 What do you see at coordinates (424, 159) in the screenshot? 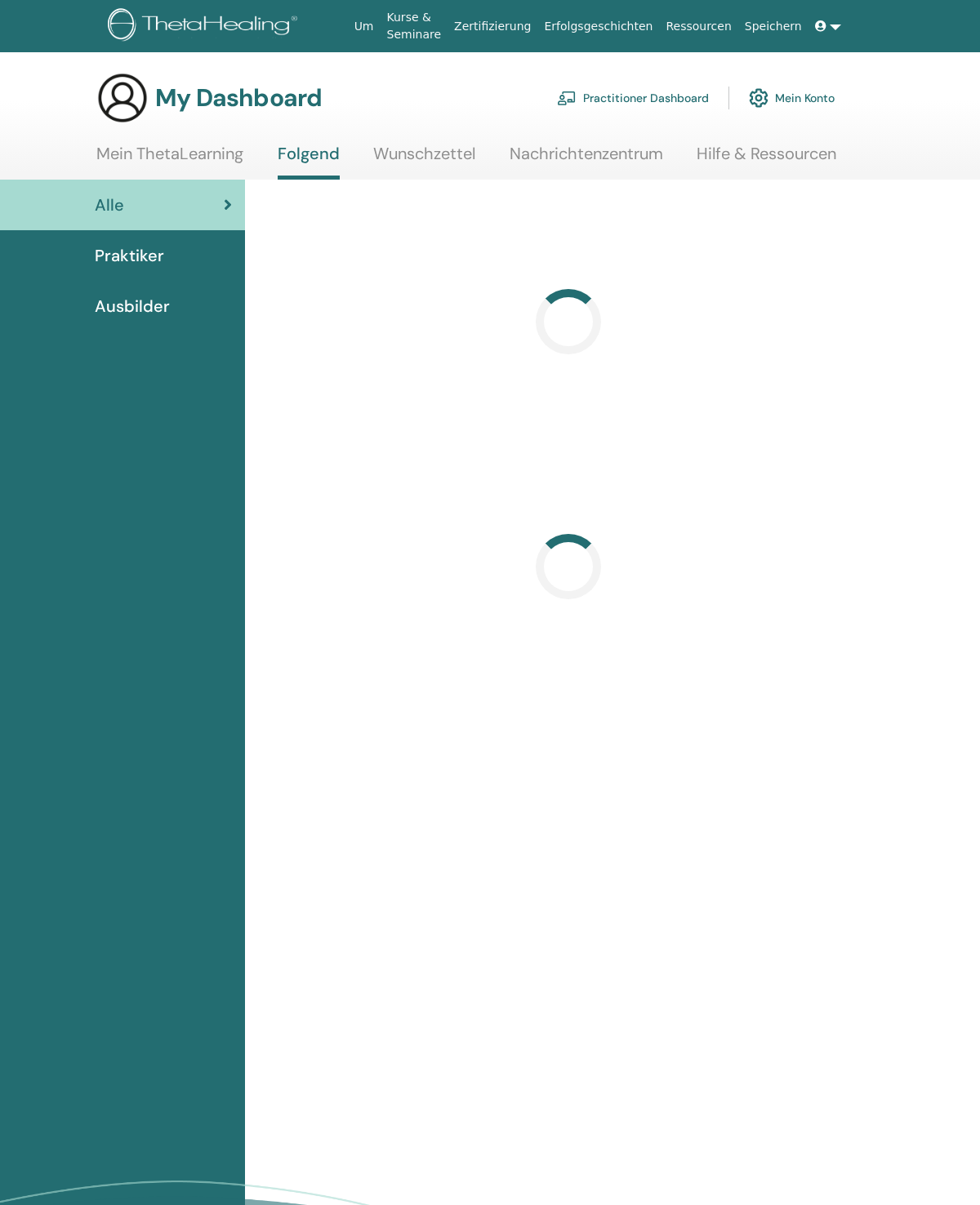
I see `a: Wunschzettel` at bounding box center [424, 159].